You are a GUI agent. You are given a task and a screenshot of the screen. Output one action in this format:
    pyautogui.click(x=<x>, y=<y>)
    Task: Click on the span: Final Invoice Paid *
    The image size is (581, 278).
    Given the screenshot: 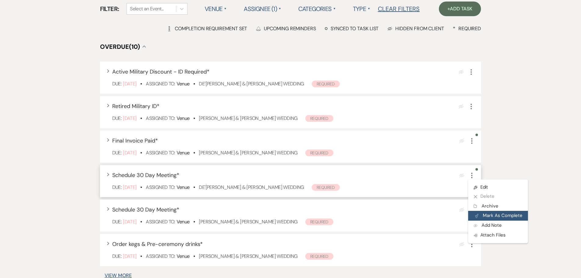 What is the action you would take?
    pyautogui.click(x=135, y=141)
    